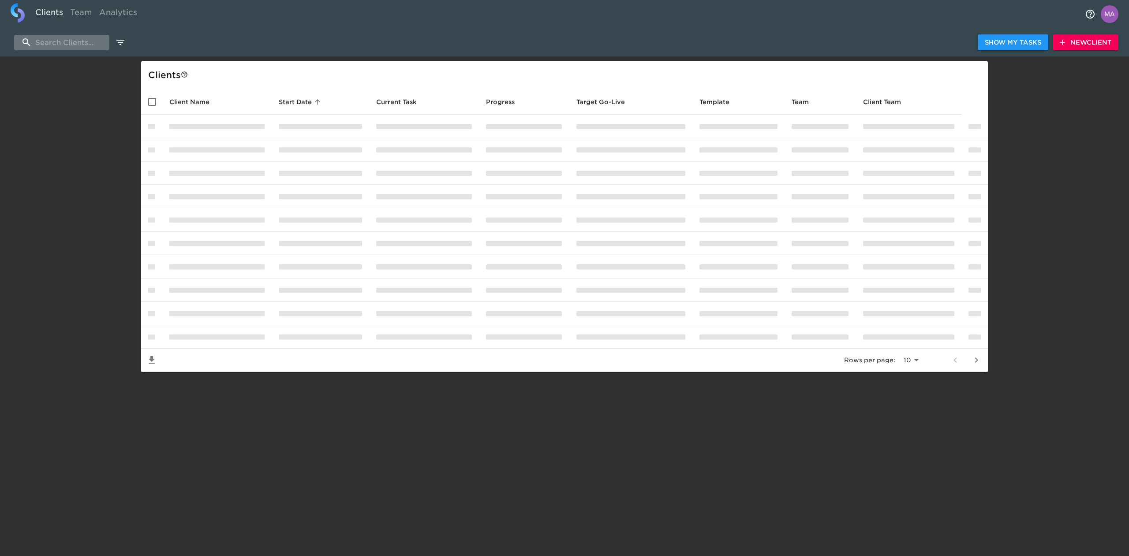 This screenshot has width=1129, height=556. I want to click on img: logo, so click(18, 13).